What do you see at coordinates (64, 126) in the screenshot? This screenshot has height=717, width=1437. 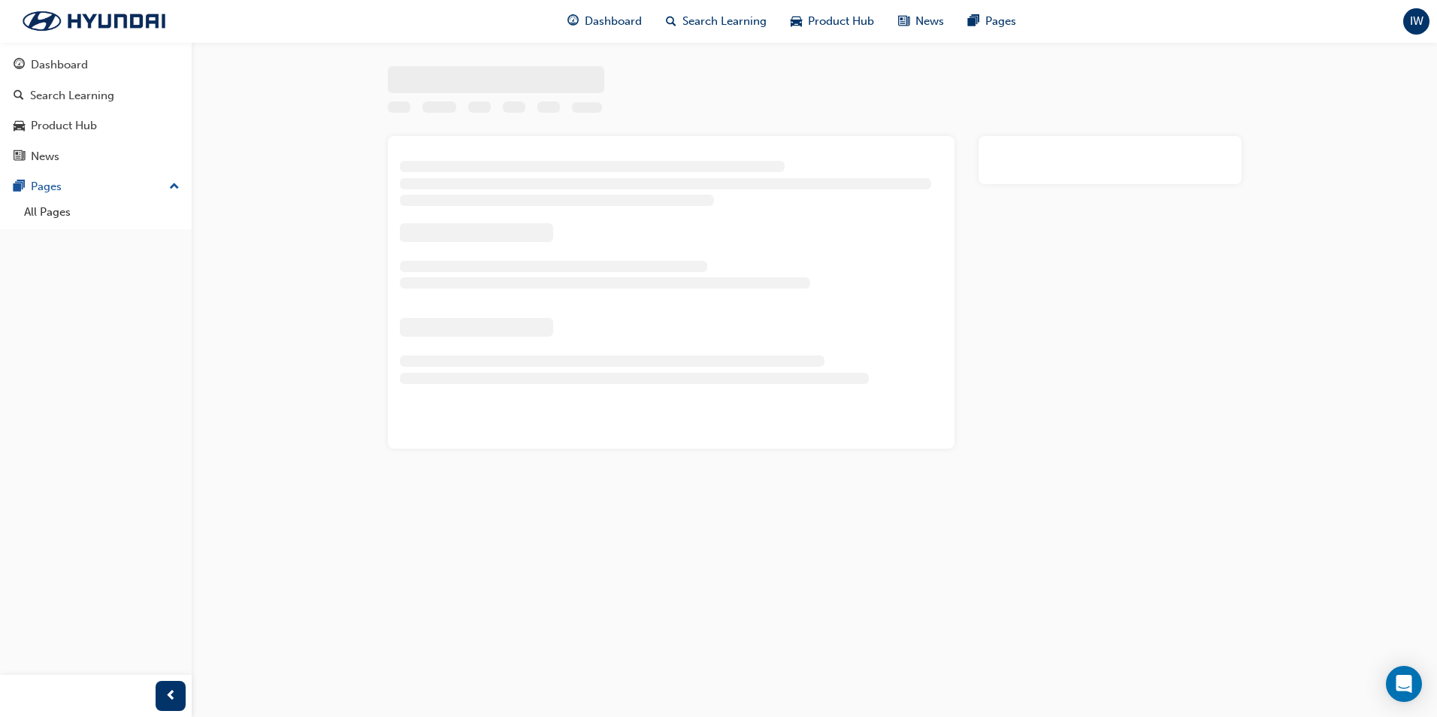 I see `div: Product Hub` at bounding box center [64, 126].